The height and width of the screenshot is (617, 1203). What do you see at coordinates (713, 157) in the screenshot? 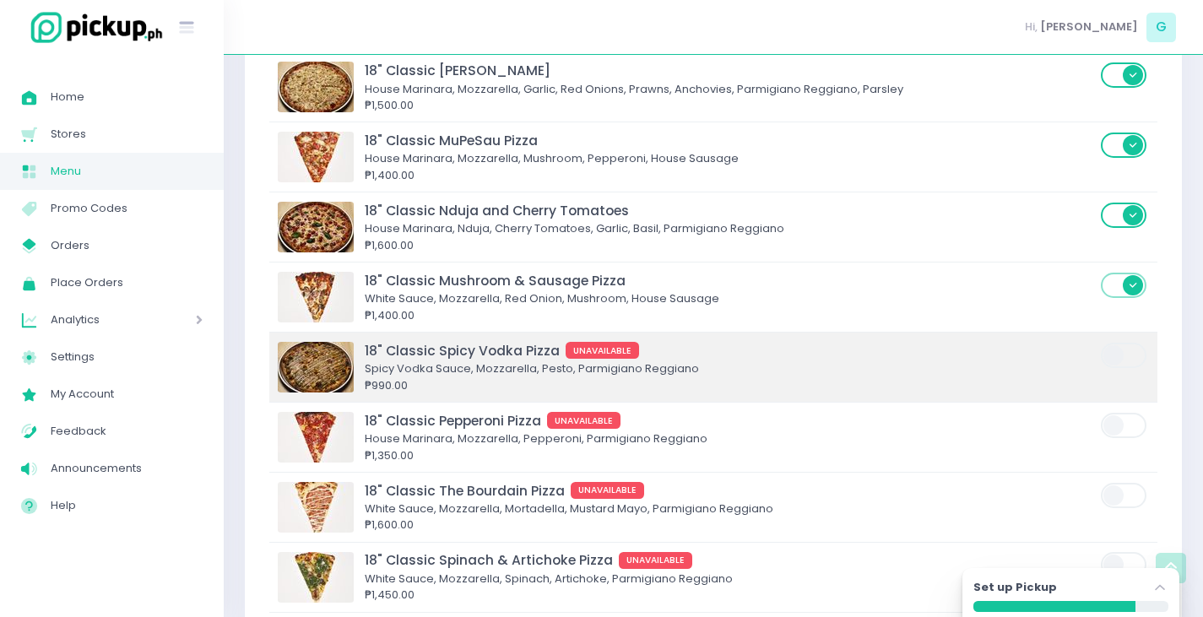
I see `td: 18" Classic MuPeSau Pizza18" Classic MuPeSau PizzaHouse Marinara, Mozzarella, Mushroom, Pepperoni...` at bounding box center [713, 157].